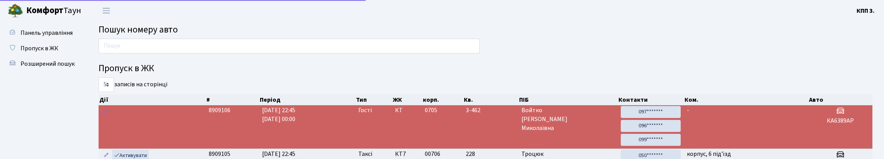  Describe the element at coordinates (289, 46) in the screenshot. I see `input: Пошук` at that location.